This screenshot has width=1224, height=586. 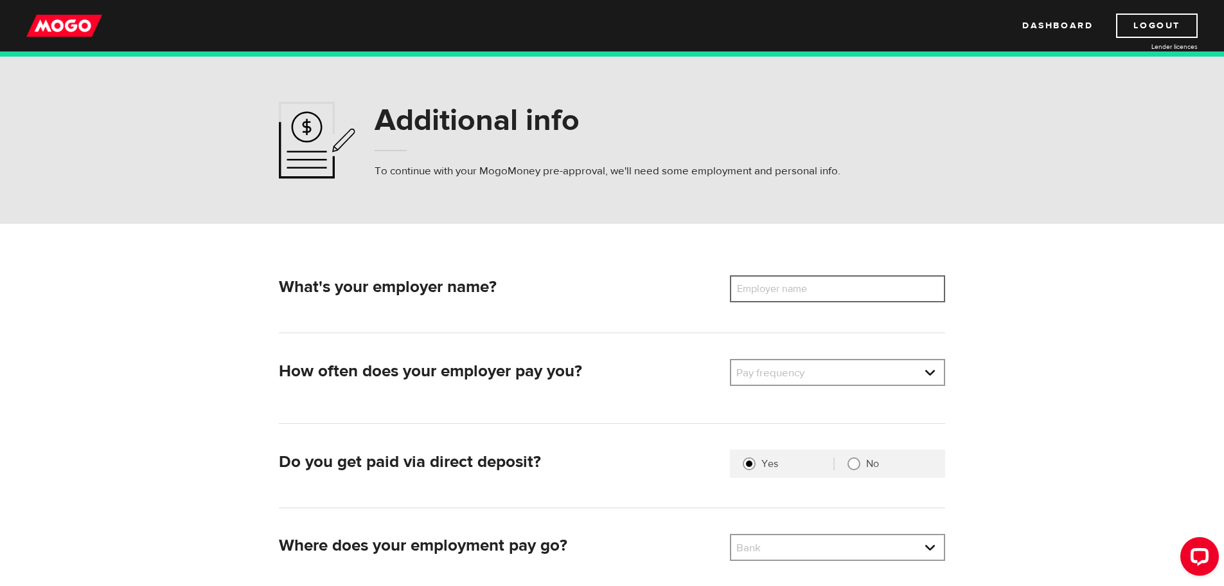 What do you see at coordinates (64, 26) in the screenshot?
I see `img: mogo_logo-11ee424be714fa7cbb0f0f49df9e16ec.png` at bounding box center [64, 26].